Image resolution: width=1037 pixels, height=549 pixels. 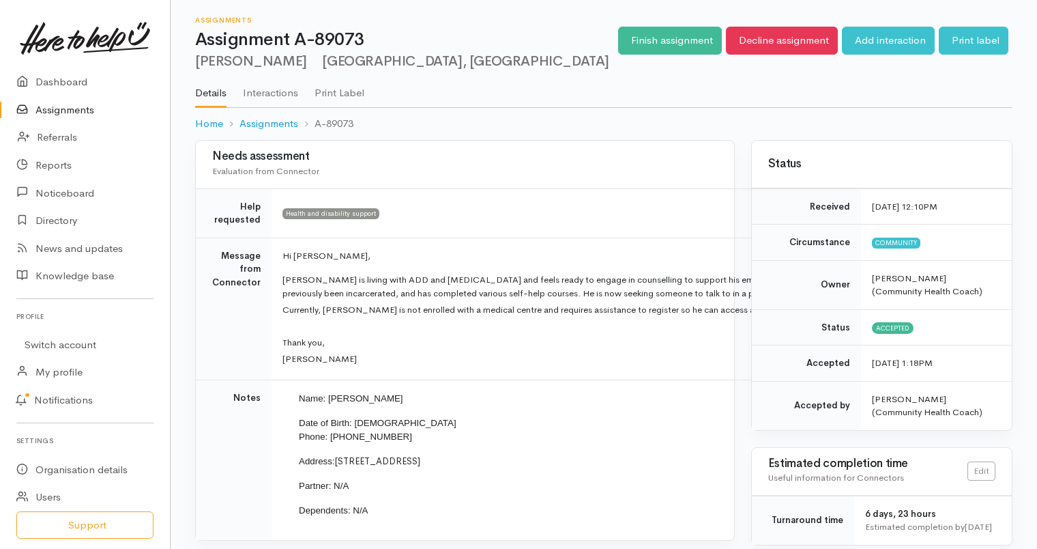 What do you see at coordinates (803, 520) in the screenshot?
I see `td: Turnaround time` at bounding box center [803, 520].